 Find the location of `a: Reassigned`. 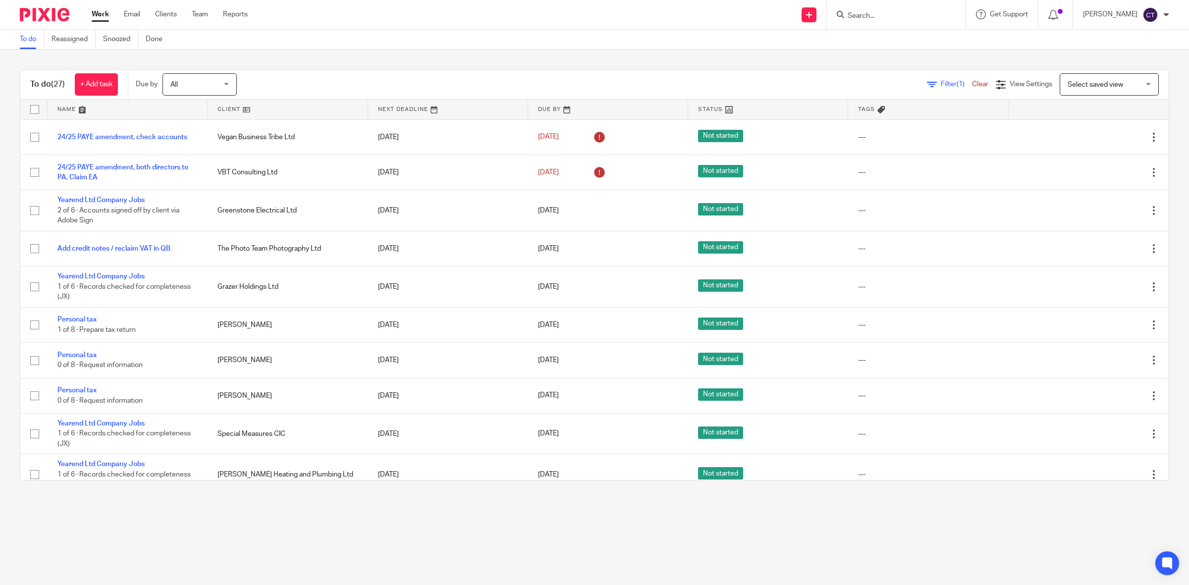

a: Reassigned is located at coordinates (73, 39).